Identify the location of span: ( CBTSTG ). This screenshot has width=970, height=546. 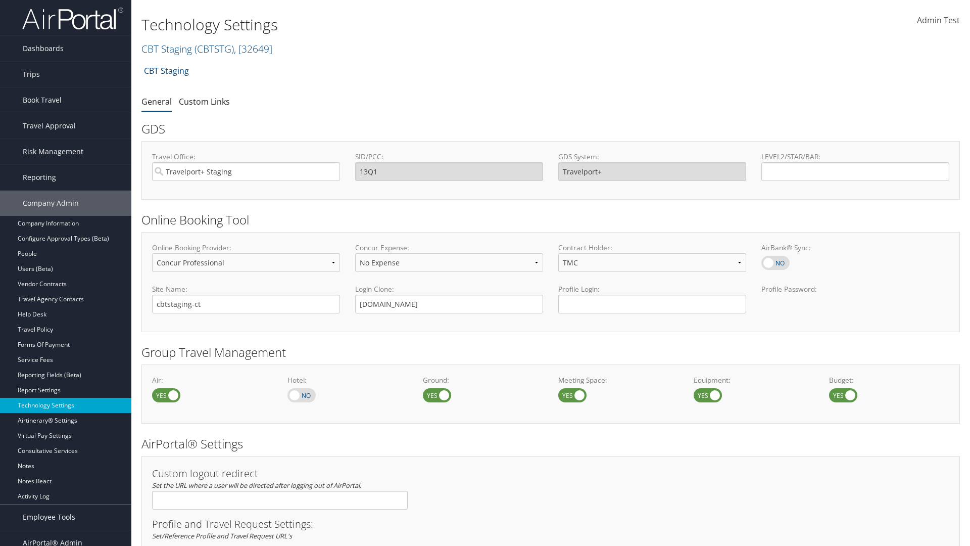
(214, 49).